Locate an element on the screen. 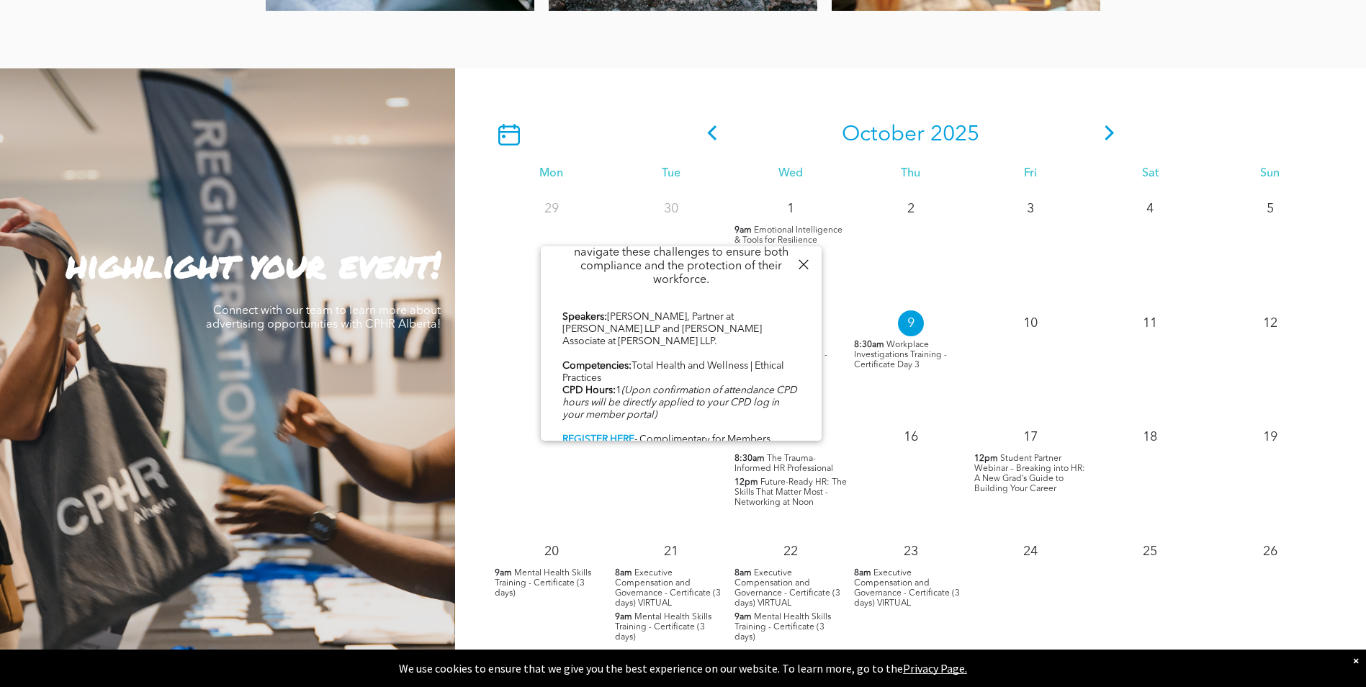 Image resolution: width=1366 pixels, height=687 pixels. b: REGISTER HERE is located at coordinates (599, 439).